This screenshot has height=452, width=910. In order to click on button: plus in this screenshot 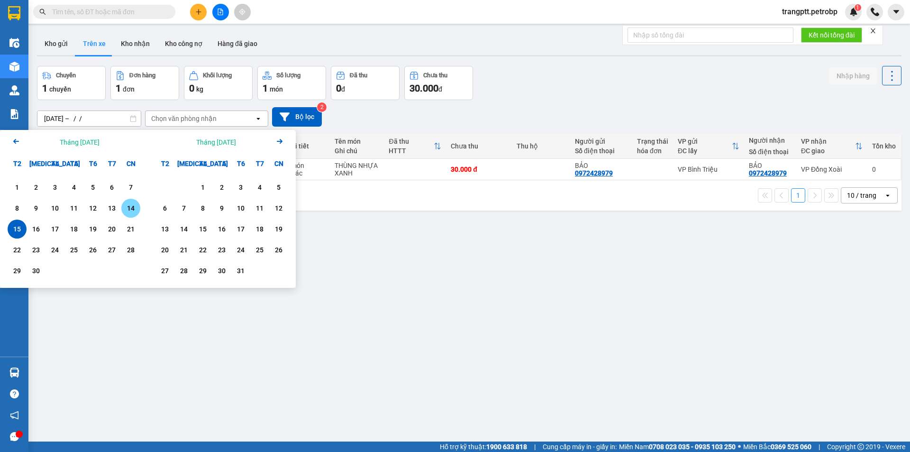, I will do `click(198, 12)`.